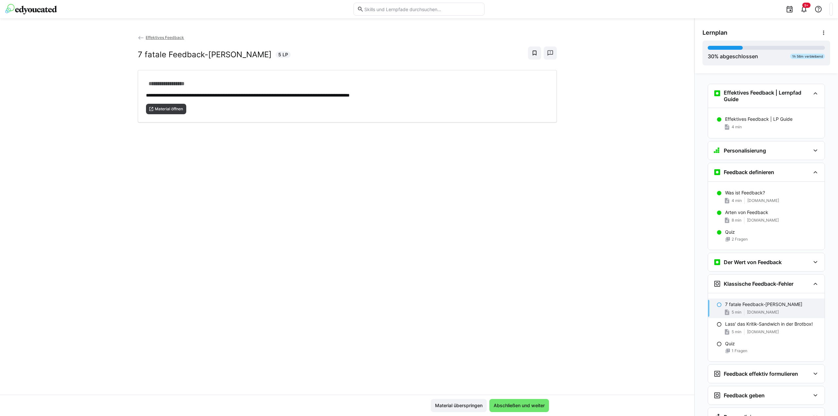 The width and height of the screenshot is (838, 416). I want to click on button: Abschließen und weiter, so click(519, 406).